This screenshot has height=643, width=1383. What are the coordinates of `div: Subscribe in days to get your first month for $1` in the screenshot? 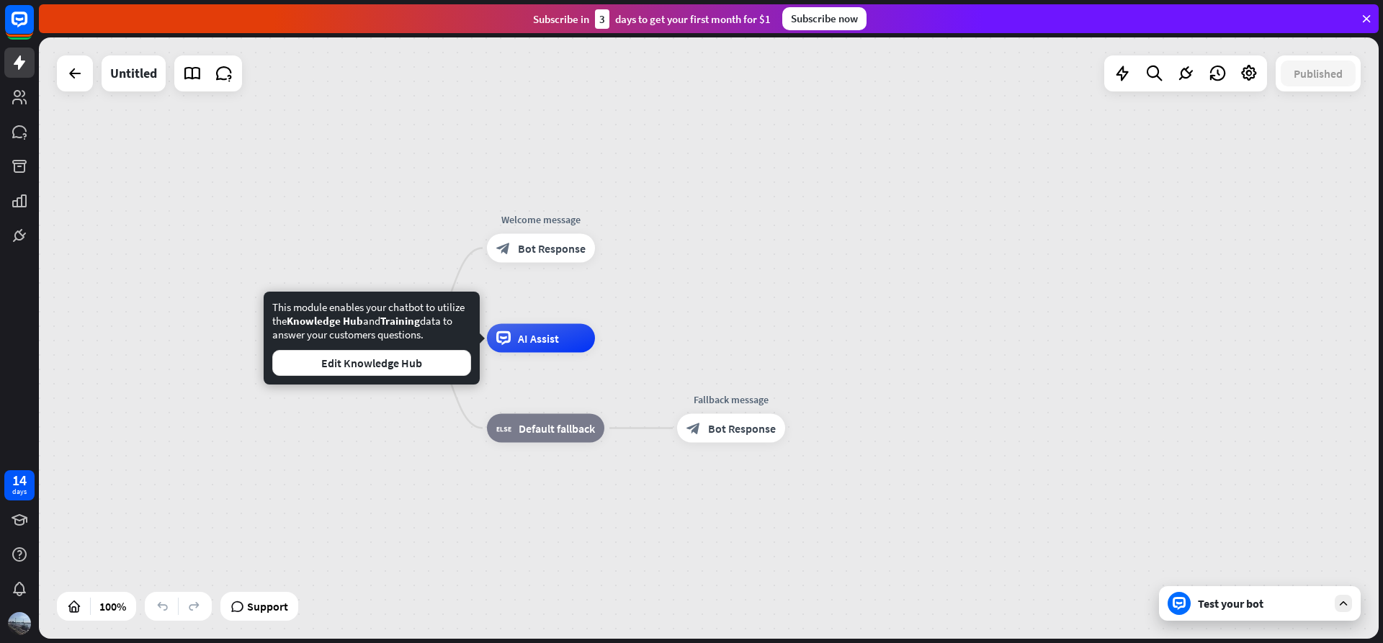 It's located at (652, 19).